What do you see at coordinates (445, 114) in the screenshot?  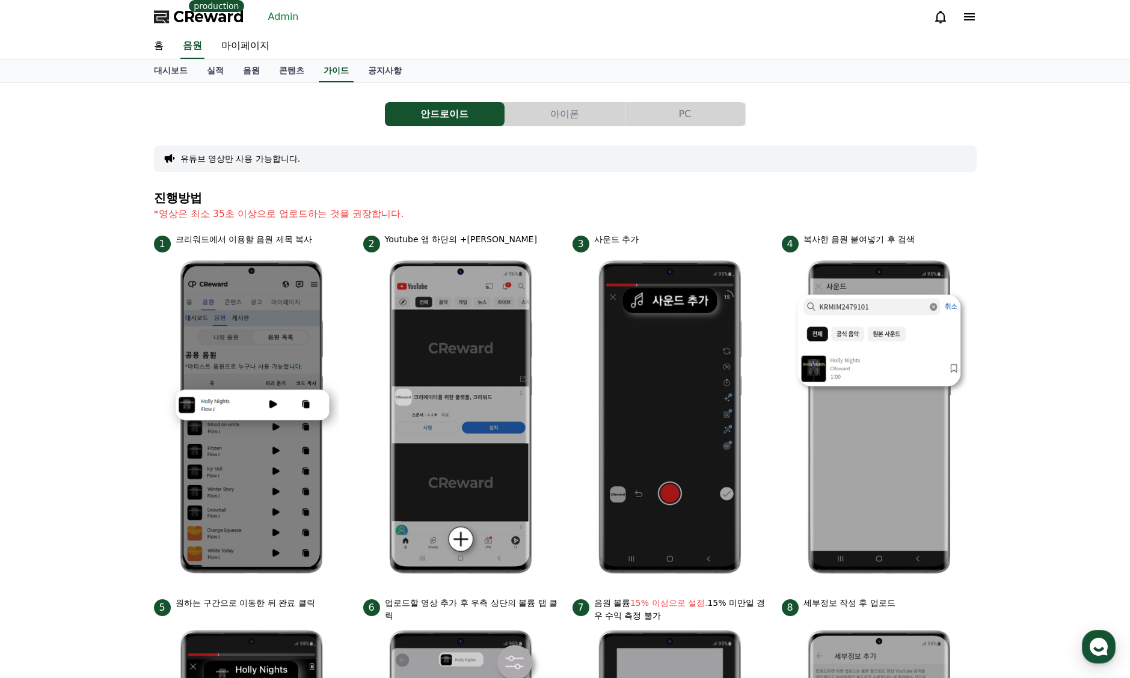 I see `a: 안드로이드` at bounding box center [445, 114].